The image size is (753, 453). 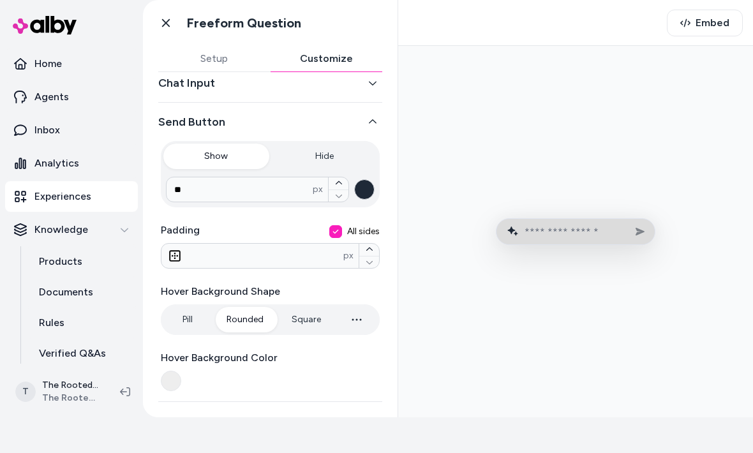 I want to click on a: Products, so click(x=82, y=262).